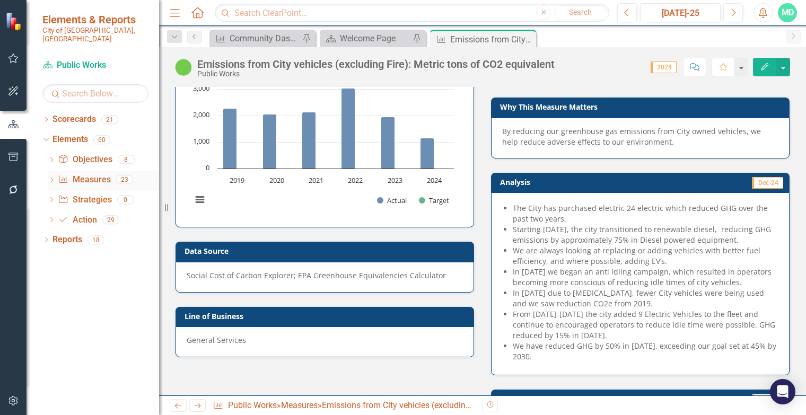 The width and height of the screenshot is (806, 415). I want to click on div: 8, so click(126, 160).